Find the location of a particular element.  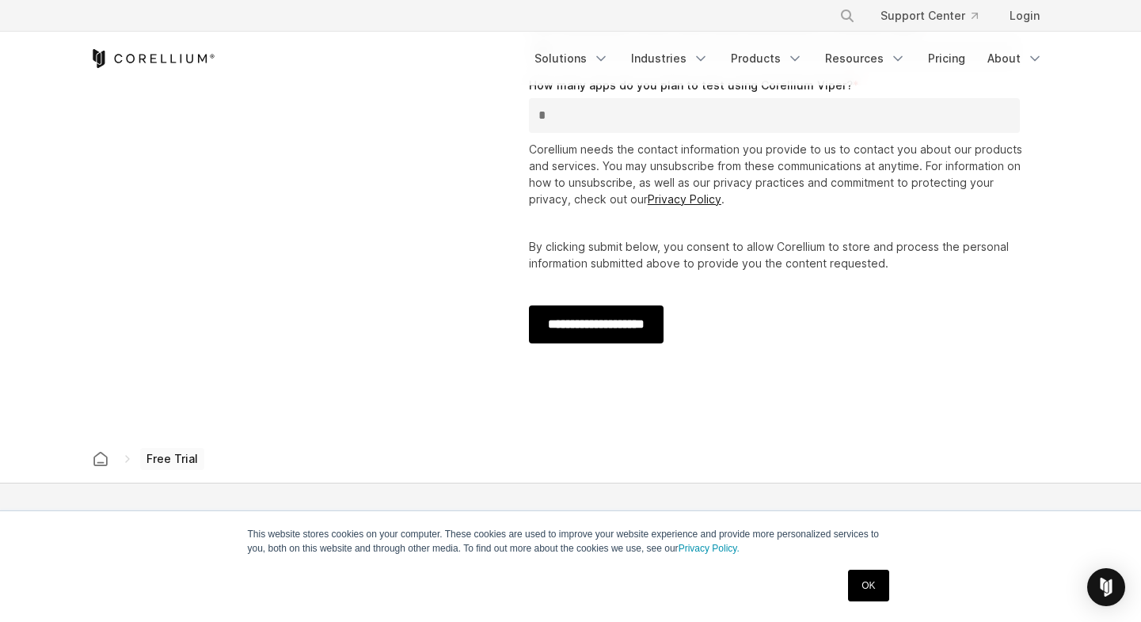

a: Support Center is located at coordinates (929, 16).